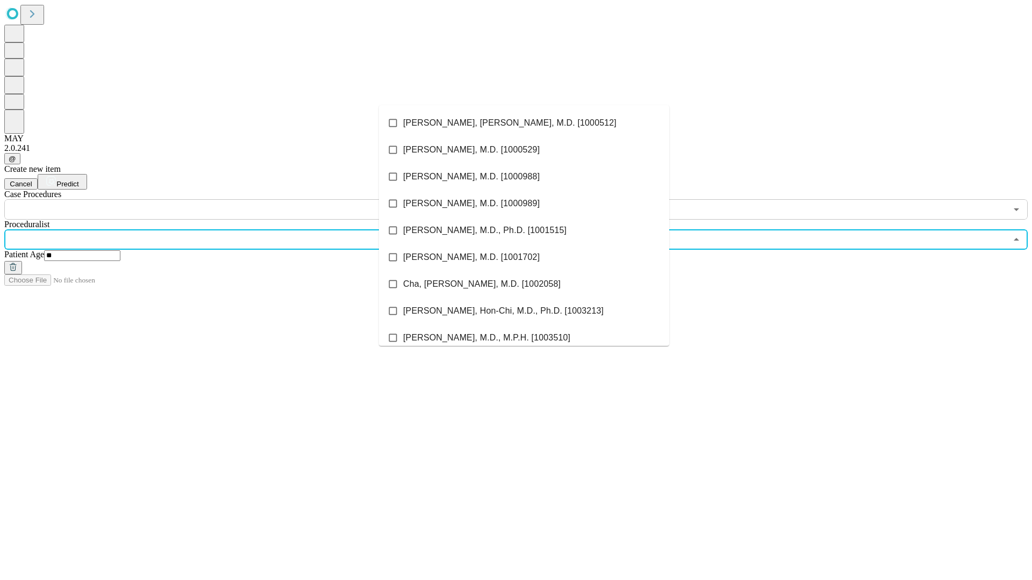 The image size is (1032, 580). I want to click on button: Predict, so click(62, 182).